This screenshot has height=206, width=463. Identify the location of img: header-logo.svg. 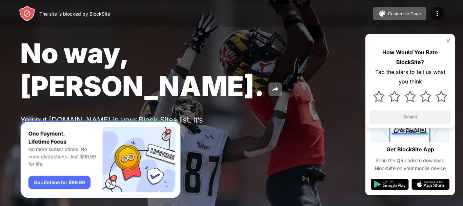
(27, 14).